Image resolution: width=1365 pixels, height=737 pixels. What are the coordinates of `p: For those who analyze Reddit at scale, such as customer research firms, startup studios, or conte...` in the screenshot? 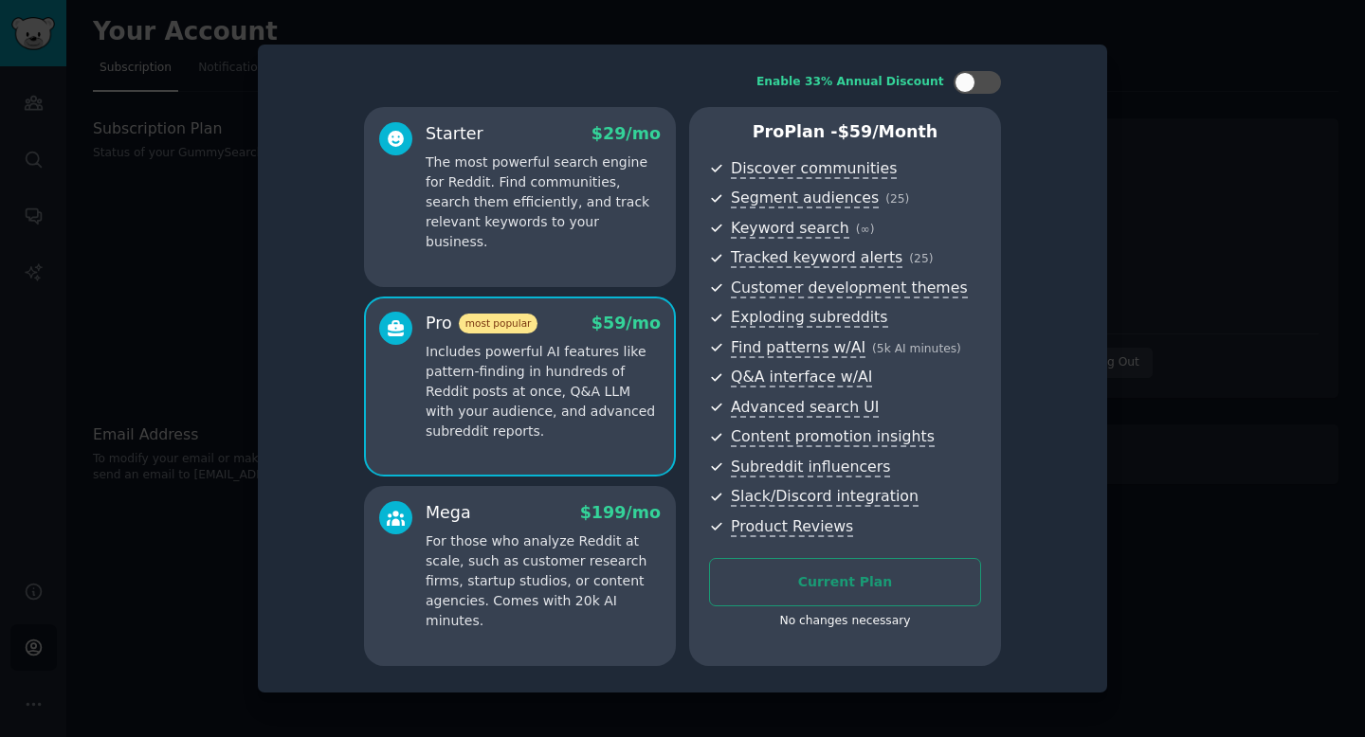 It's located at (543, 581).